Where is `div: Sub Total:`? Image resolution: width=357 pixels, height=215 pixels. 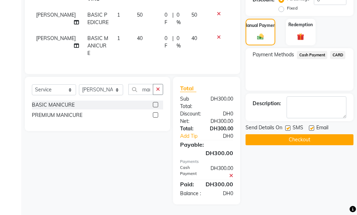 div: Sub Total: is located at coordinates (190, 103).